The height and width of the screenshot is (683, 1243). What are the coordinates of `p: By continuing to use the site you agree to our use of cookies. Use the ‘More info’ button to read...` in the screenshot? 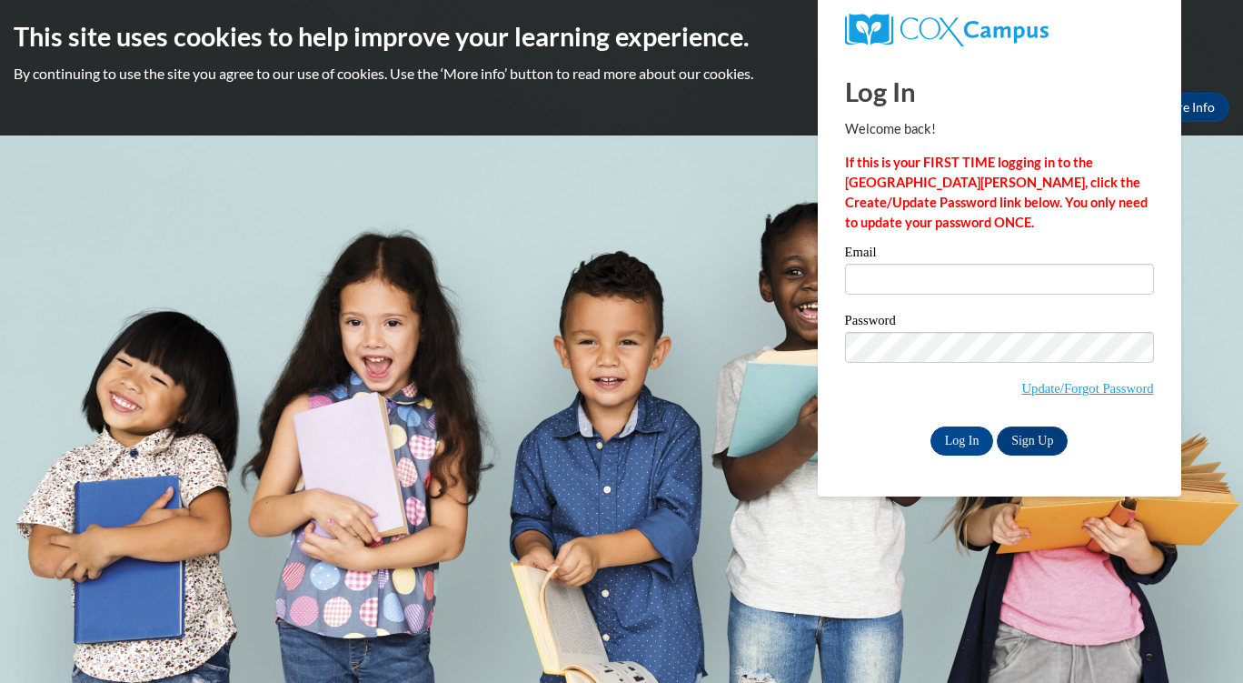 It's located at (622, 74).